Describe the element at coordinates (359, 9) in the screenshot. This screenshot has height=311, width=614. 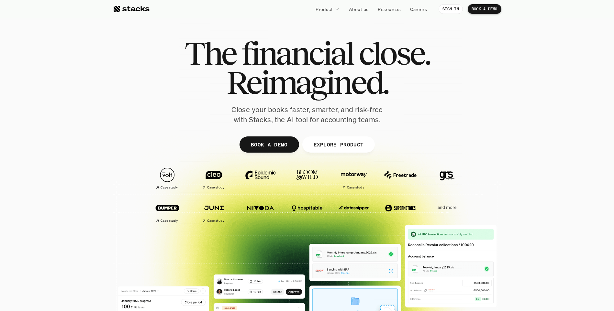
I see `p: About us` at that location.